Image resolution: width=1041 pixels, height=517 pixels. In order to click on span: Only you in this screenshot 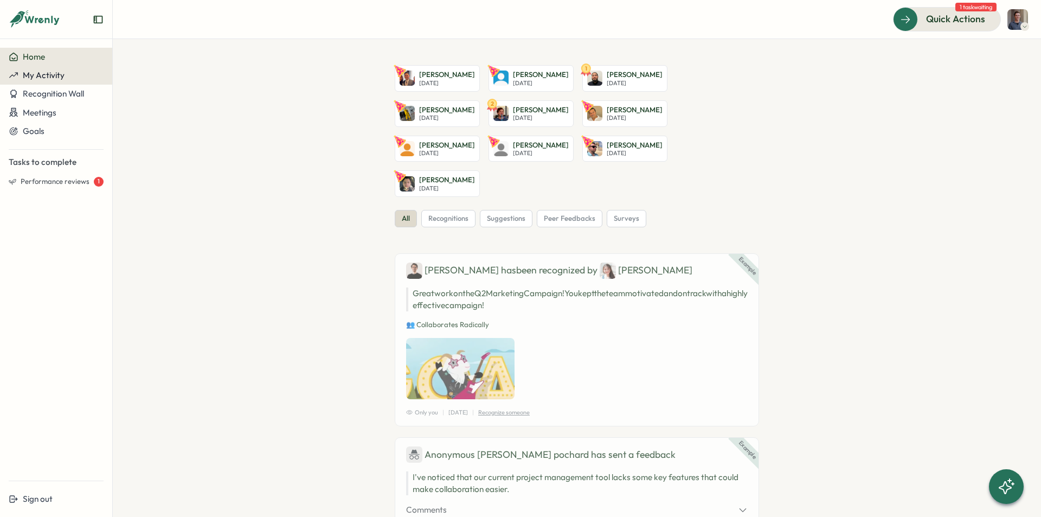, I will do `click(422, 412)`.